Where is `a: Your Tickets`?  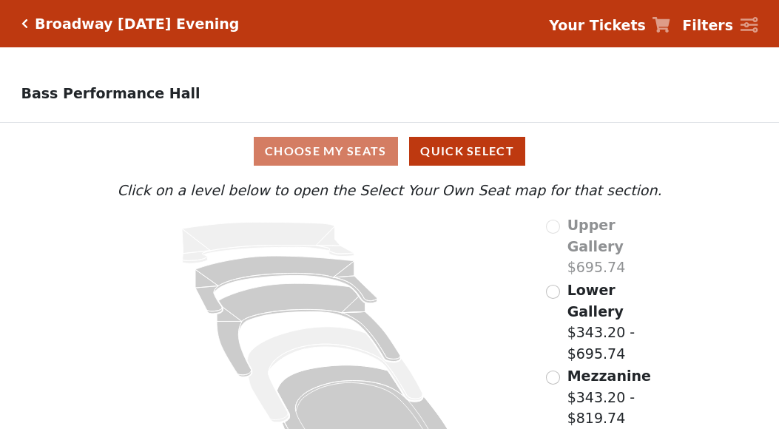
a: Your Tickets is located at coordinates (610, 25).